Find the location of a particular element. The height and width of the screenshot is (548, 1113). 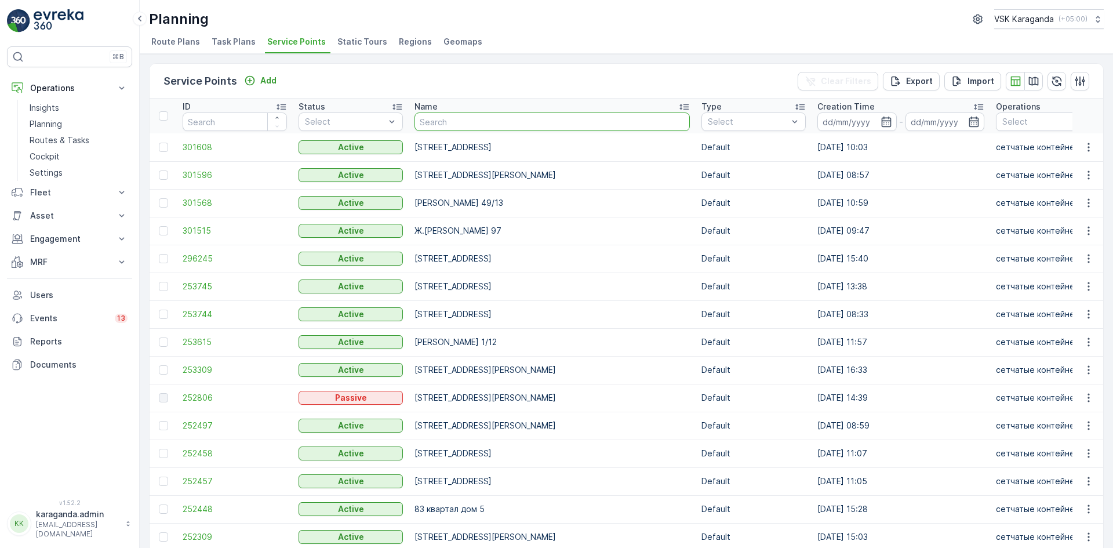

button: VSK Karaganda(+05:00) is located at coordinates (1049, 19).